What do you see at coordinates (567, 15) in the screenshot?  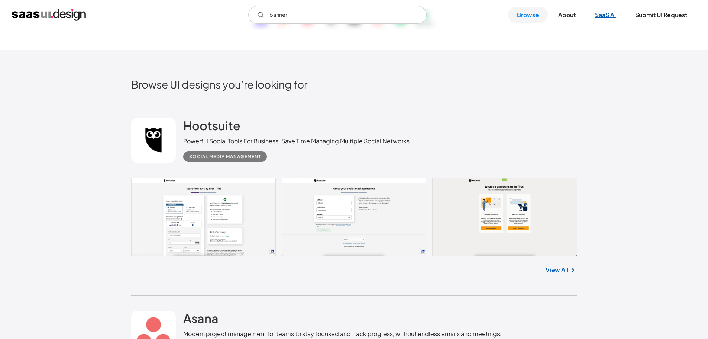 I see `a: About` at bounding box center [567, 15].